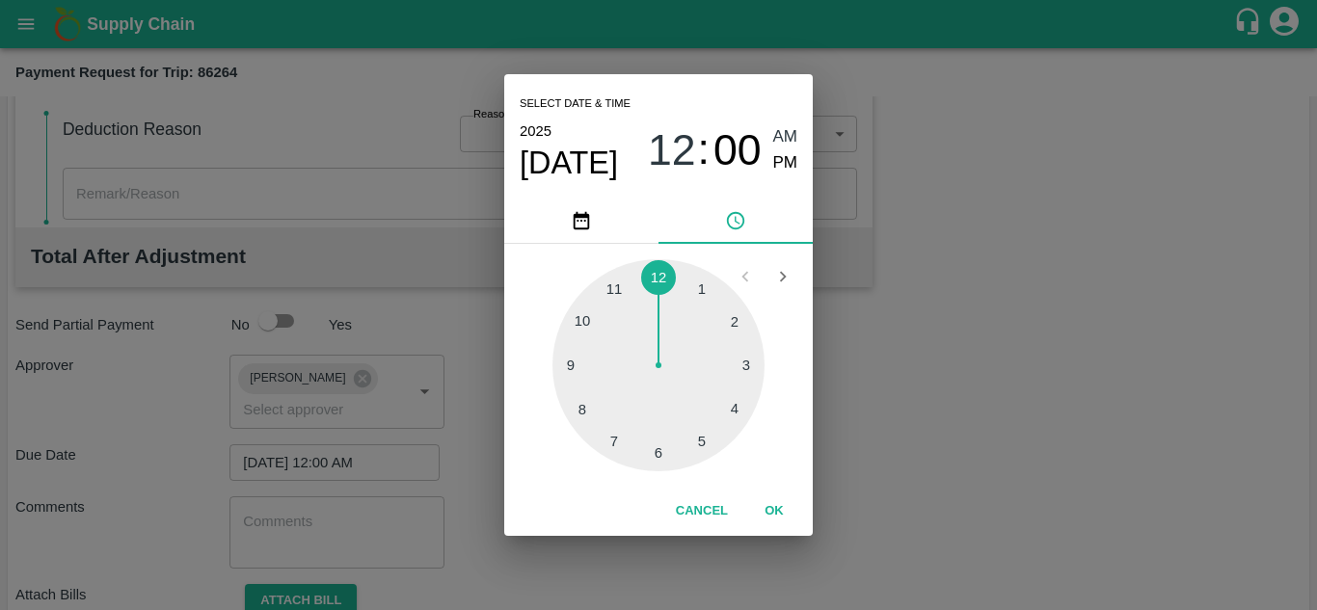  What do you see at coordinates (786, 163) in the screenshot?
I see `span: PM` at bounding box center [786, 163].